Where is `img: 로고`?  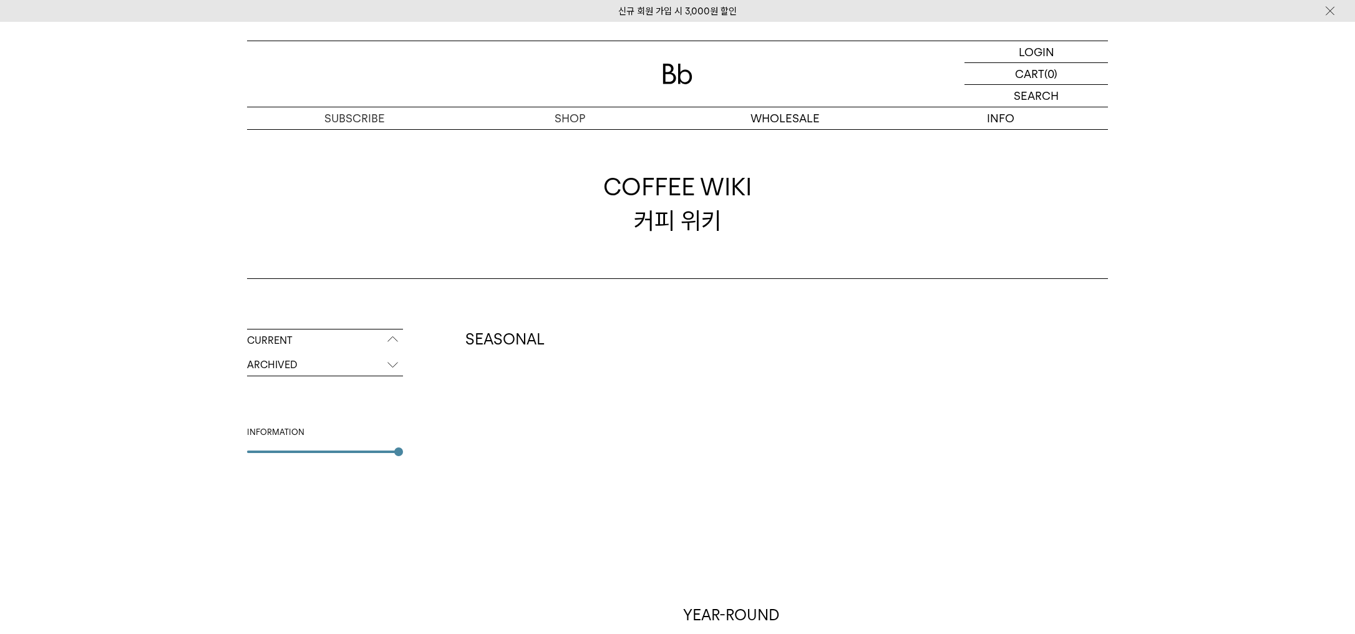
img: 로고 is located at coordinates (678, 74).